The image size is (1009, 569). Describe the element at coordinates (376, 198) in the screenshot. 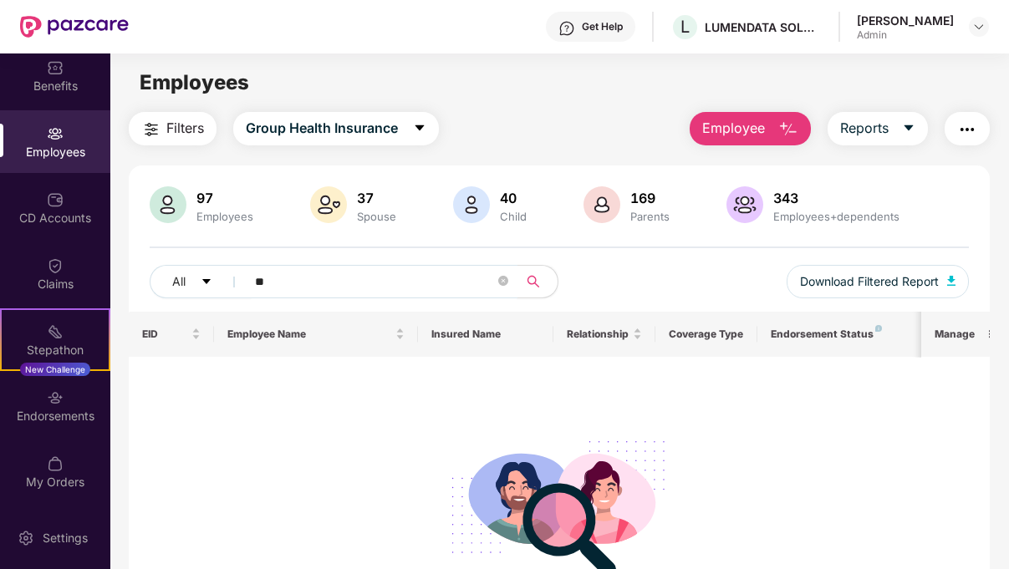

I see `div: 37` at that location.